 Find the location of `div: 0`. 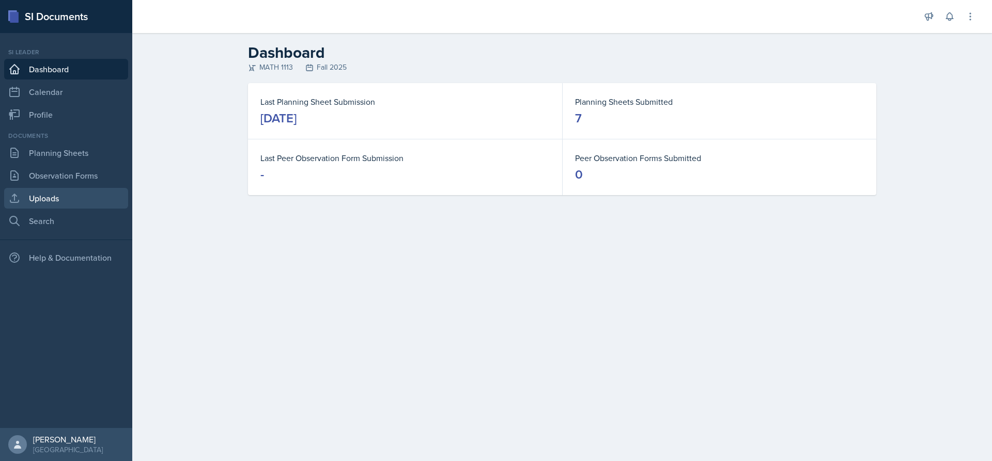

div: 0 is located at coordinates (578, 175).